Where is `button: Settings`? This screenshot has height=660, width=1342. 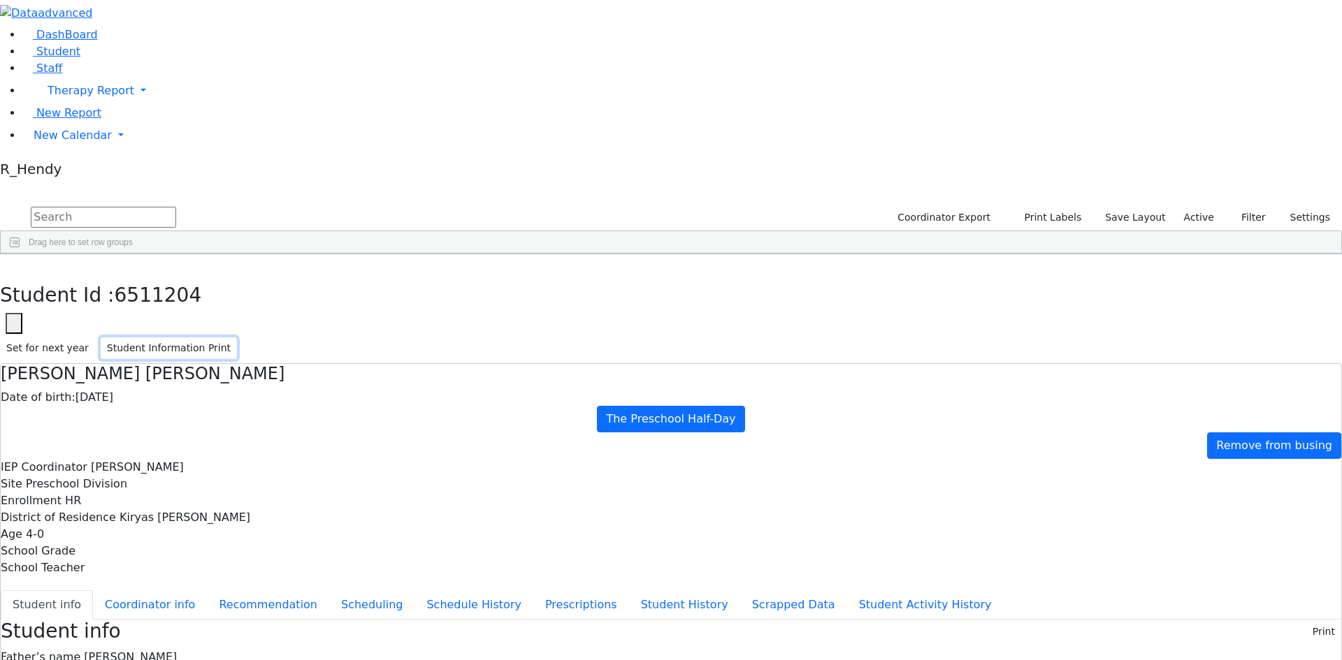
button: Settings is located at coordinates (1304, 217).